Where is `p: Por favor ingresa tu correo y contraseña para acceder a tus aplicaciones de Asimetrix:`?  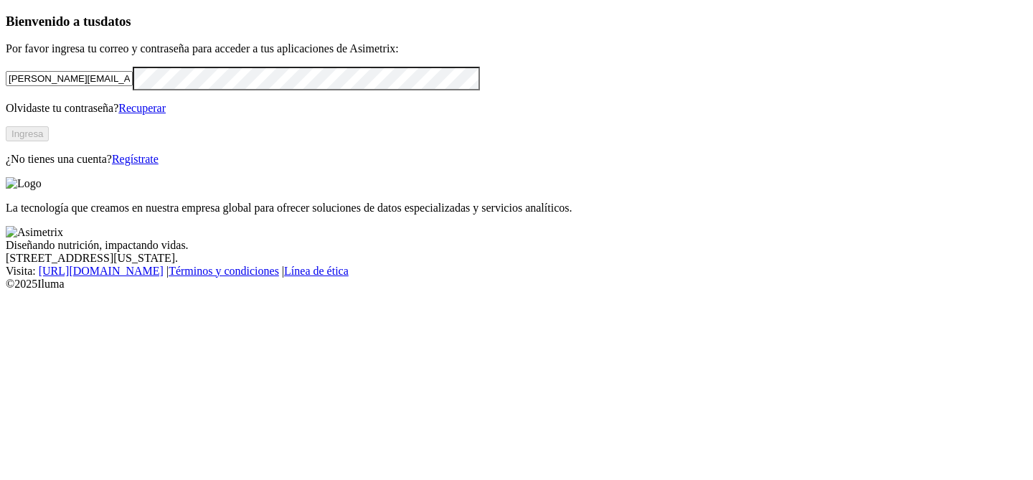 p: Por favor ingresa tu correo y contraseña para acceder a tus aplicaciones de Asimetrix: is located at coordinates (517, 49).